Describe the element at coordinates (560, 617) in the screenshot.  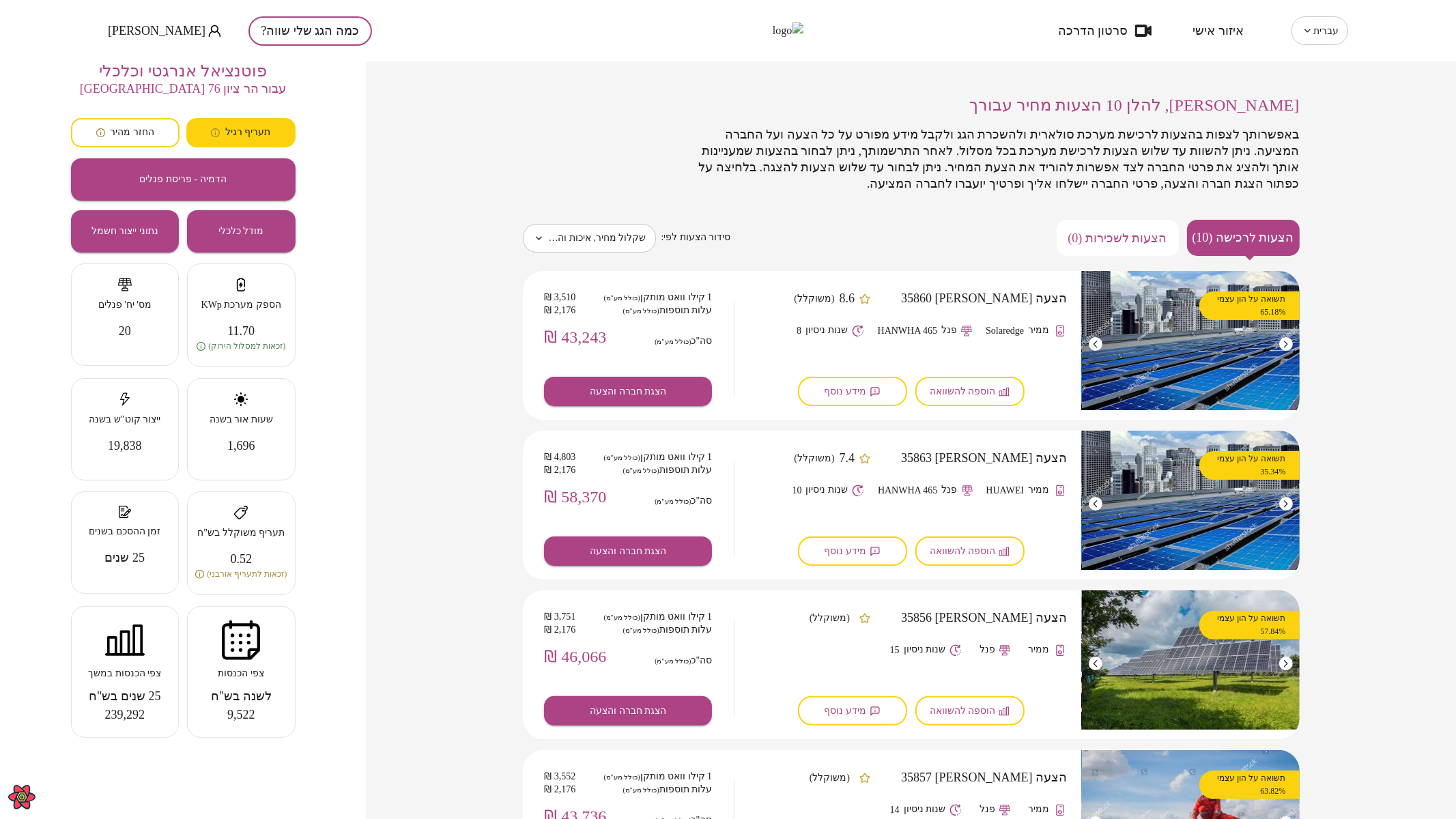
I see `span: 3,751 ₪` at that location.